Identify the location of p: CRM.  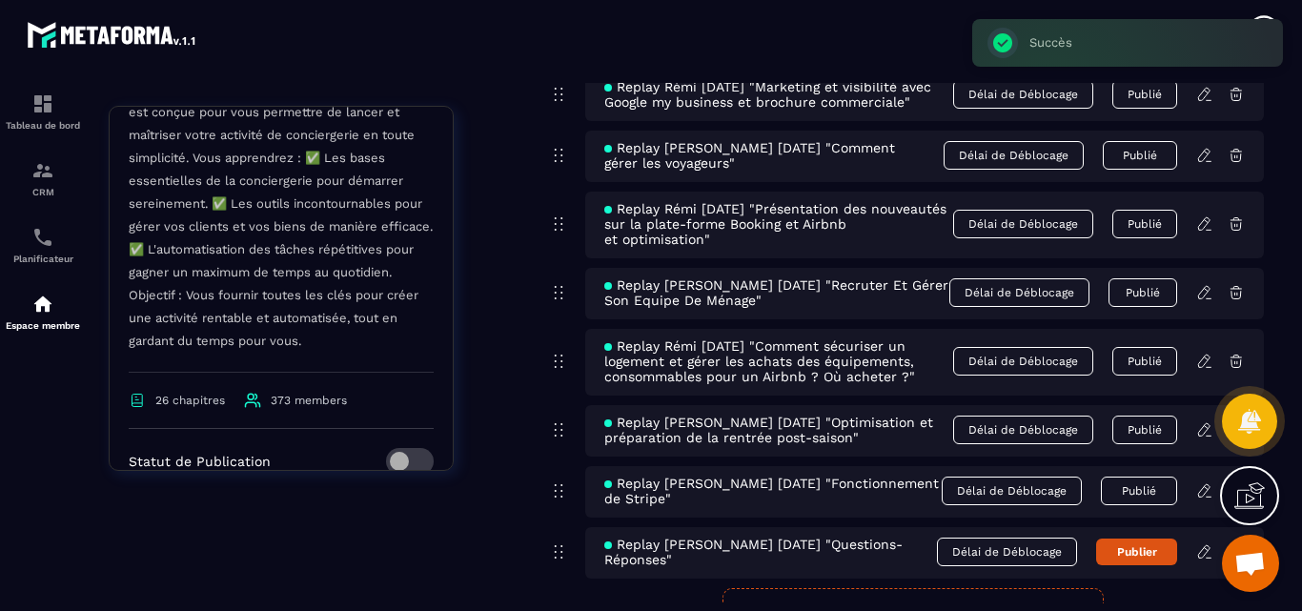
(43, 192).